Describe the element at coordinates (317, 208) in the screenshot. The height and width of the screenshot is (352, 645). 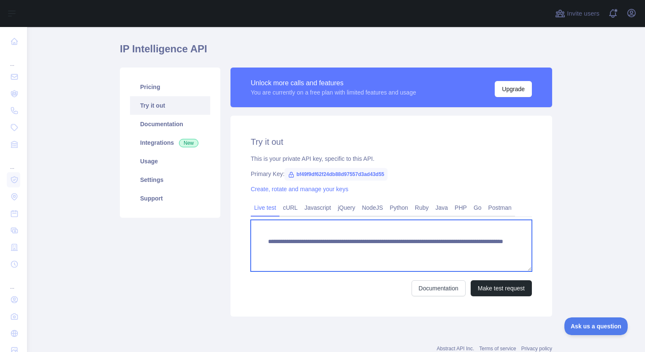
I see `a: Javascript` at that location.